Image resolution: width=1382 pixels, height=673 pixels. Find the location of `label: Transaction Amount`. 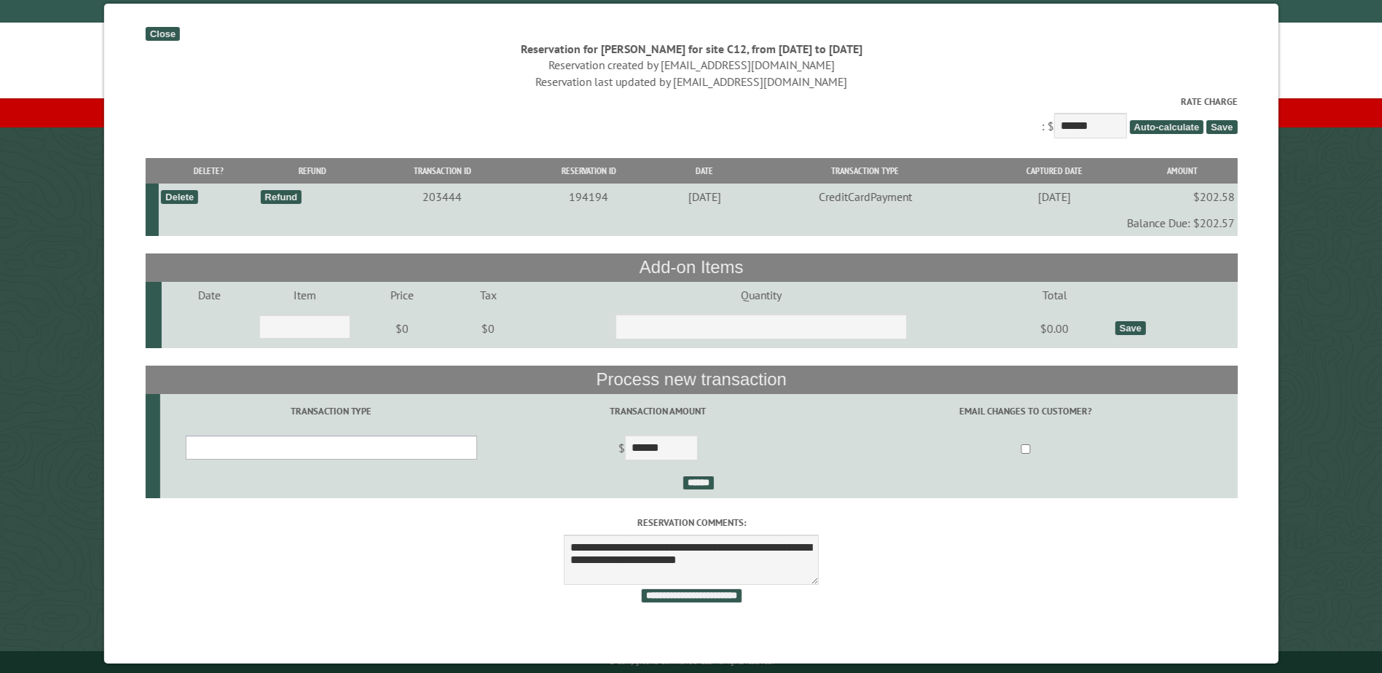

label: Transaction Amount is located at coordinates (657, 411).